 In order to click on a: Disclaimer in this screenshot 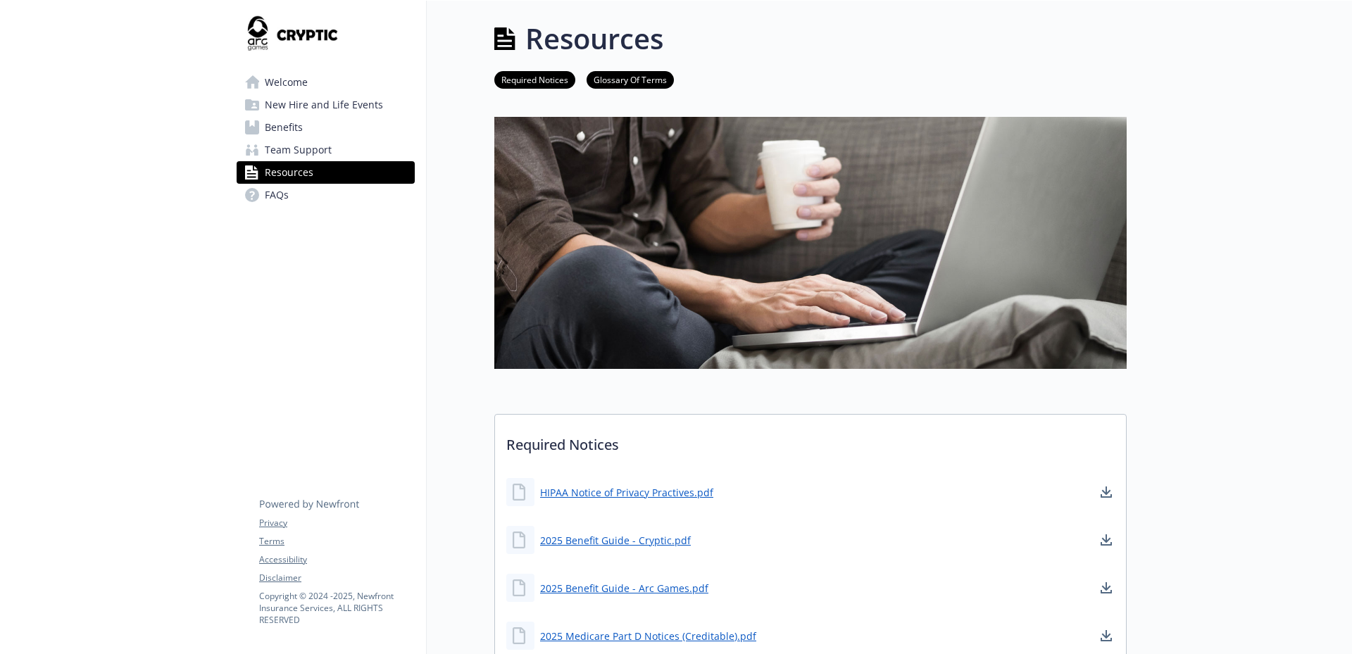, I will do `click(337, 578)`.